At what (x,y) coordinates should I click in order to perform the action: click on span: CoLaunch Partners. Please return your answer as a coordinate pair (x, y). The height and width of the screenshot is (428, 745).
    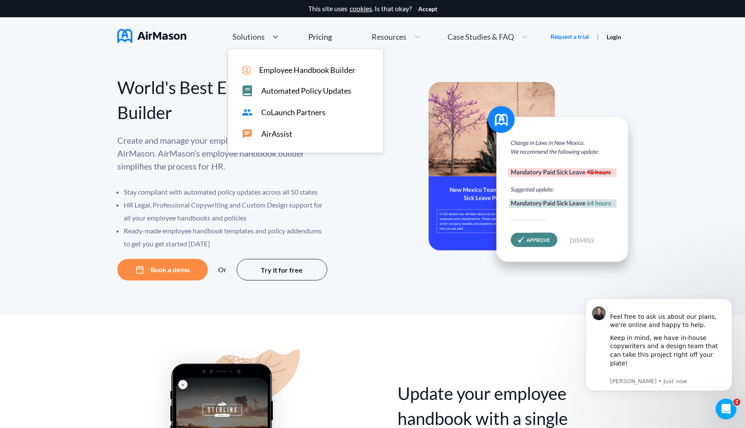
    Looking at the image, I should click on (293, 112).